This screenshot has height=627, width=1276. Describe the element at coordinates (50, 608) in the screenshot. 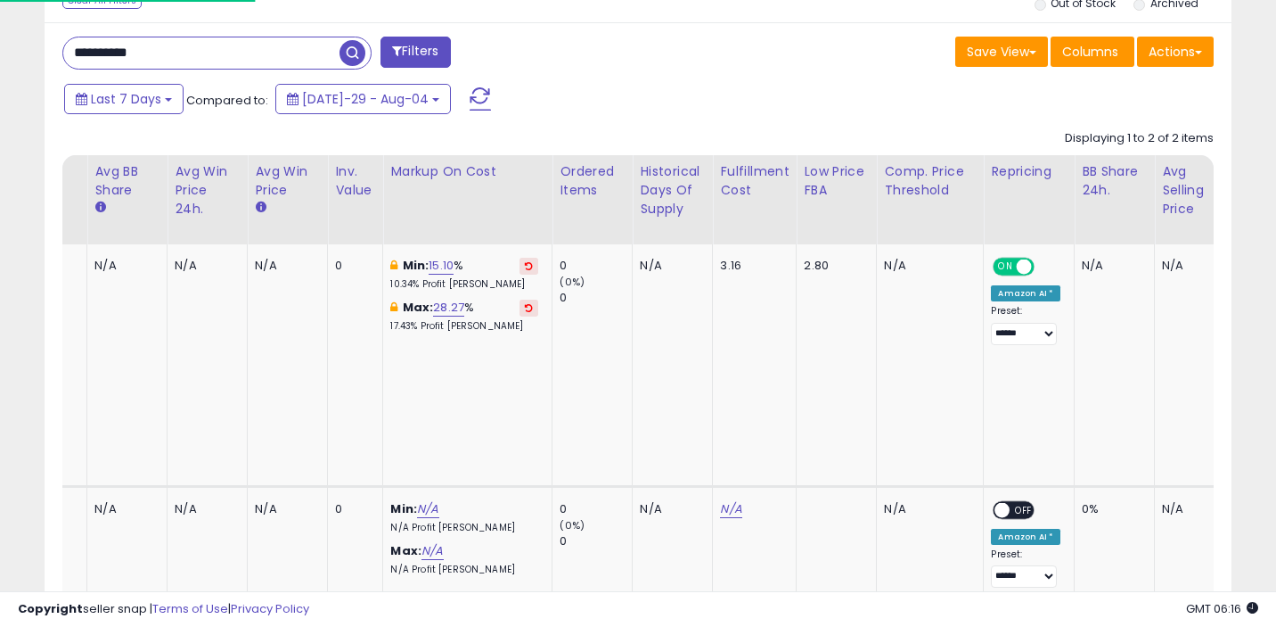

I see `strong: Copyright` at that location.